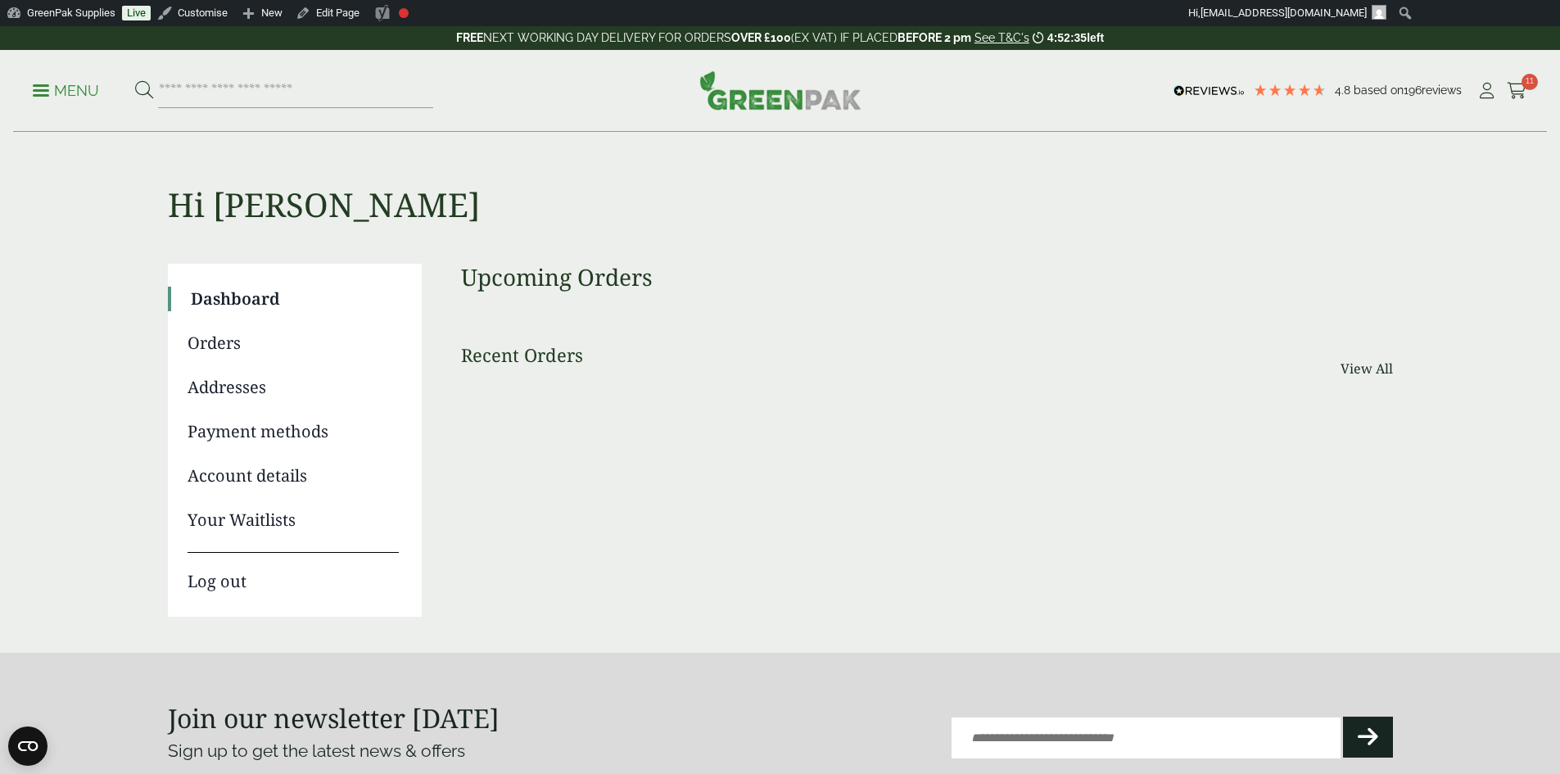 Image resolution: width=1560 pixels, height=774 pixels. I want to click on i: Cart, so click(1517, 91).